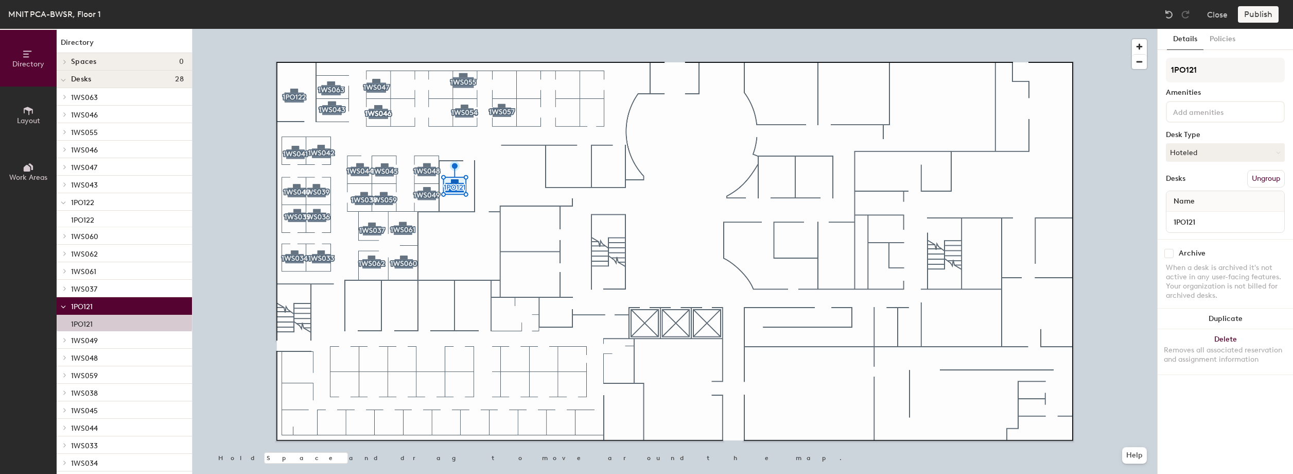 This screenshot has width=1293, height=474. What do you see at coordinates (1169, 14) in the screenshot?
I see `img: Undo` at bounding box center [1169, 14].